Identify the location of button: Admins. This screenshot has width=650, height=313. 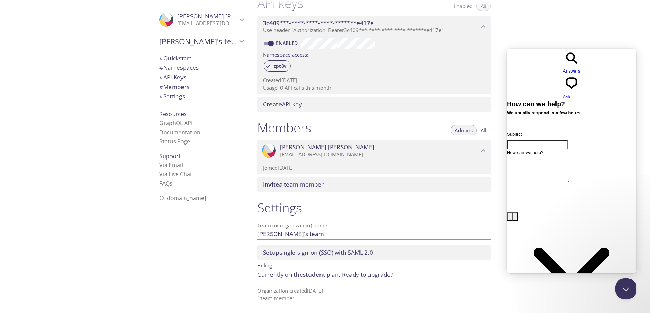
(464, 130).